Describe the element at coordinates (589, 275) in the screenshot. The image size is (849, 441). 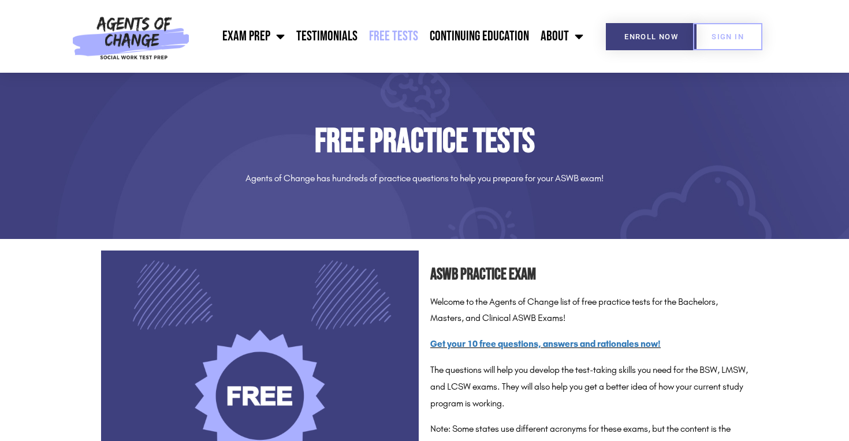
I see `h2: ASWB Practice Exam` at that location.